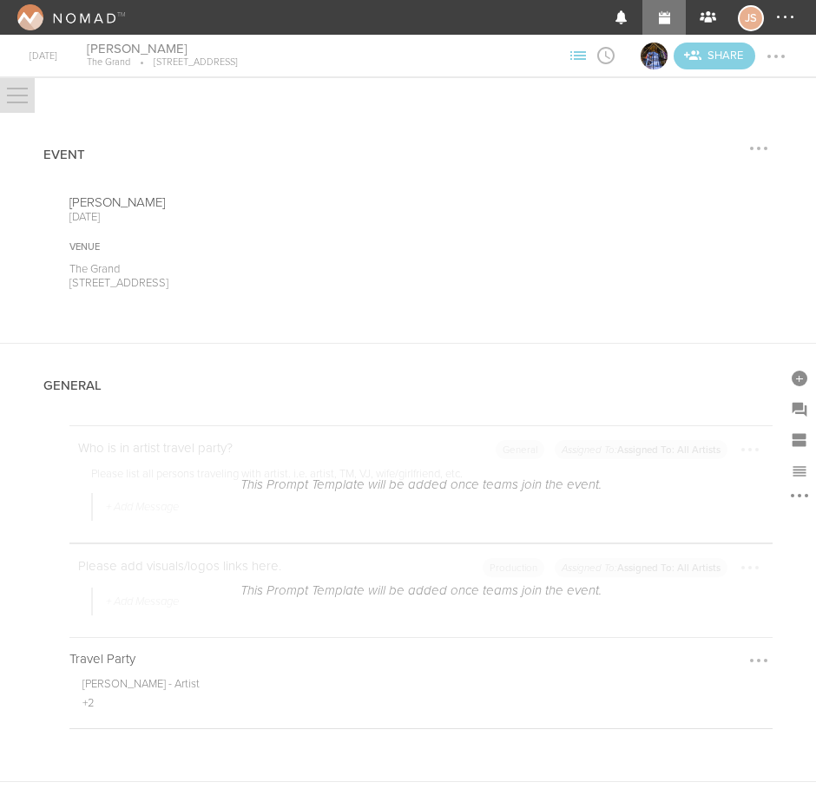 Image resolution: width=816 pixels, height=802 pixels. I want to click on div: Add Item, so click(799, 377).